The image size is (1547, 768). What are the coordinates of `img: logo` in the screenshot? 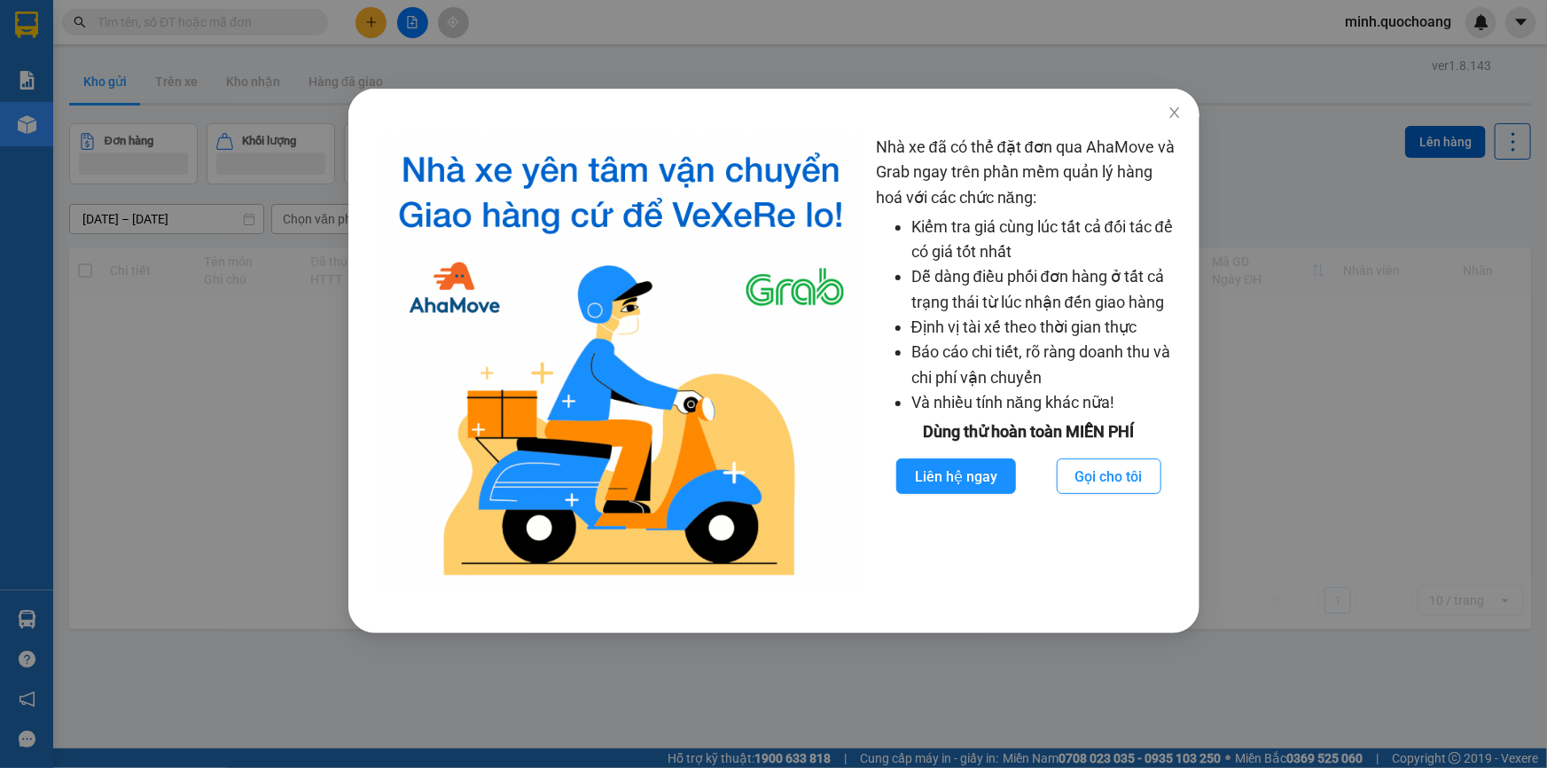 It's located at (620, 362).